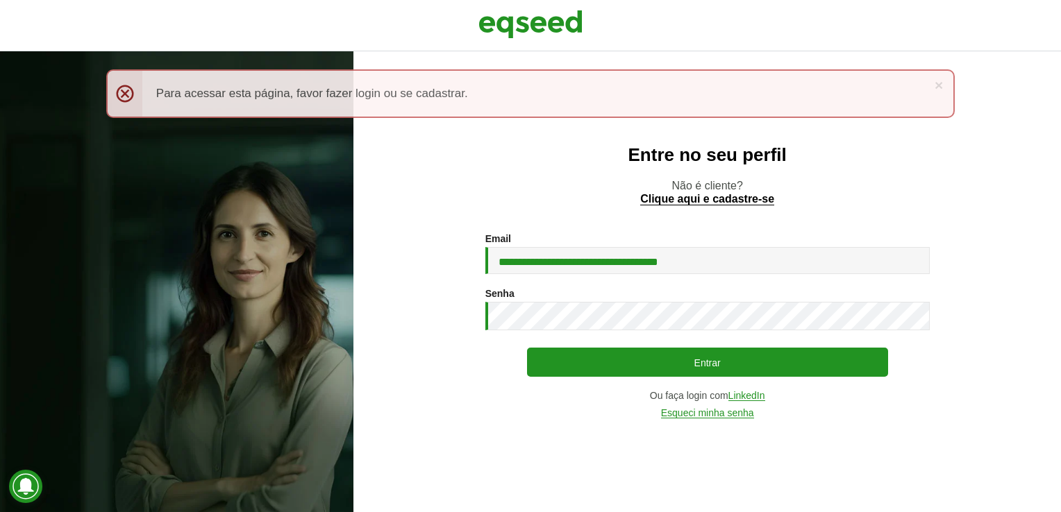  I want to click on button: Entrar, so click(708, 362).